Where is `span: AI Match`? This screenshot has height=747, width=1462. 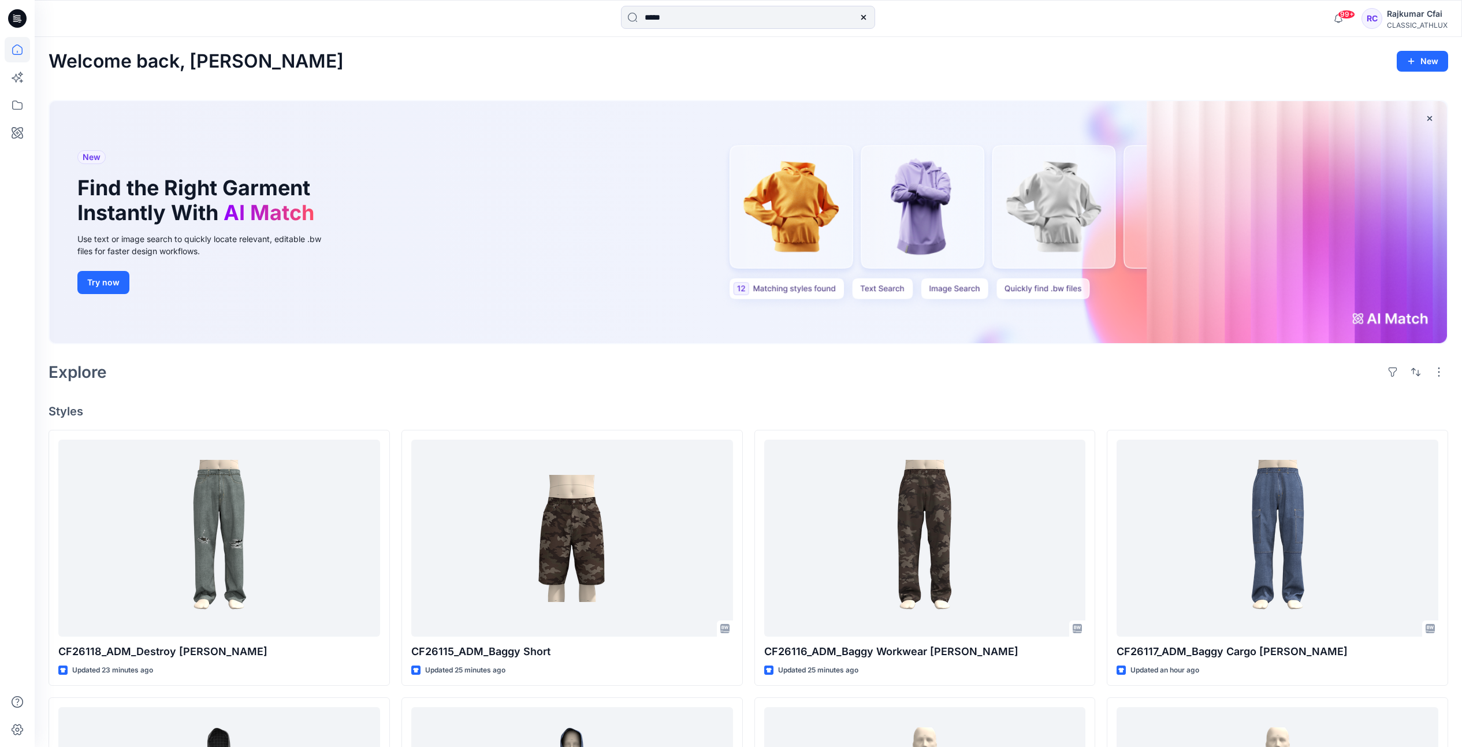 span: AI Match is located at coordinates (269, 213).